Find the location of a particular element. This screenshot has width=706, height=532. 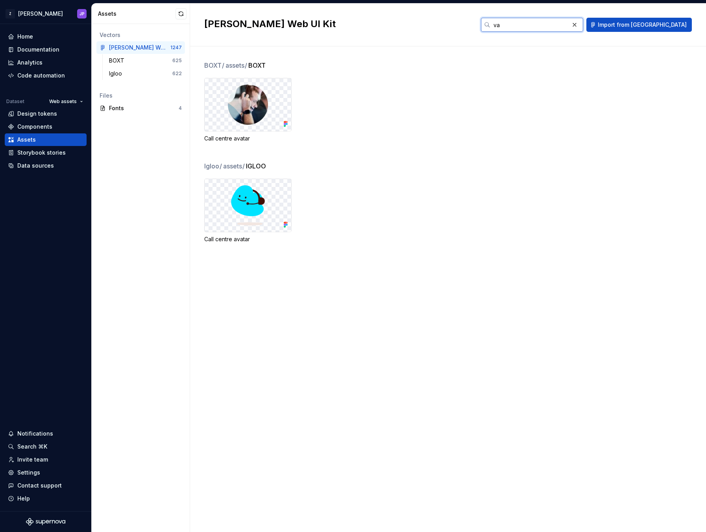

a: BOXT625 is located at coordinates (145, 61).